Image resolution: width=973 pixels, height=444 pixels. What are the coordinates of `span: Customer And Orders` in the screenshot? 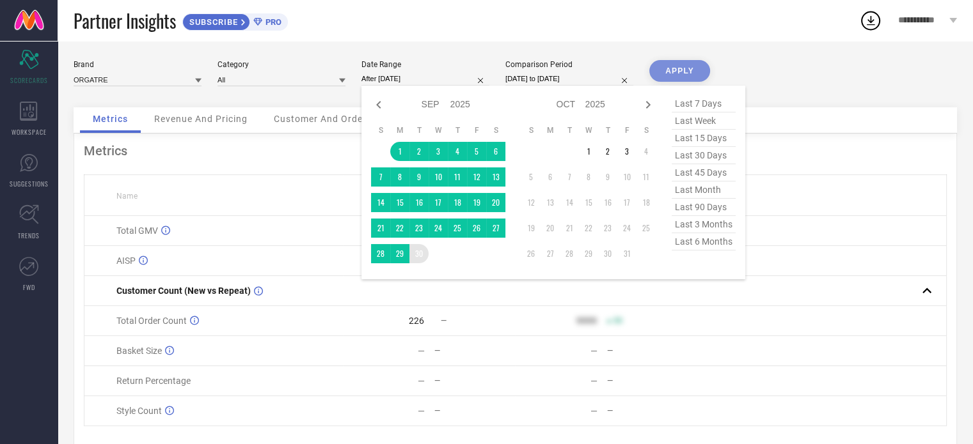 It's located at (322, 119).